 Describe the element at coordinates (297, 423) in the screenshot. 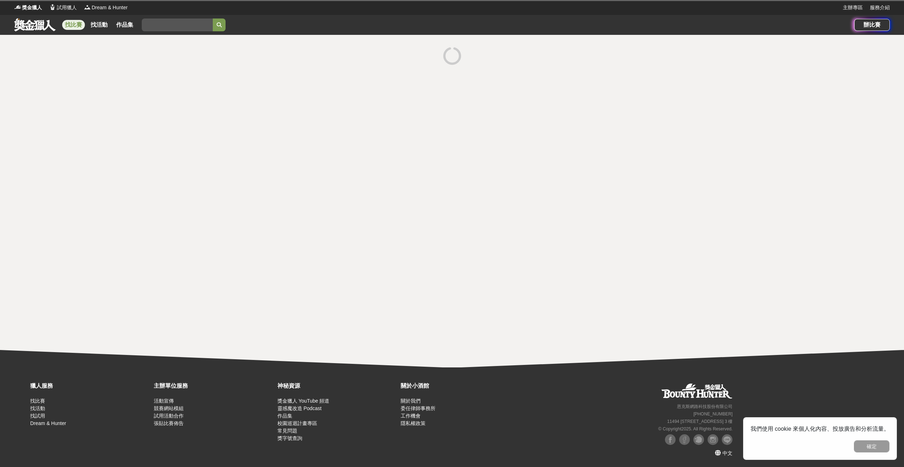

I see `a: 校園巡迴計畫專區` at that location.